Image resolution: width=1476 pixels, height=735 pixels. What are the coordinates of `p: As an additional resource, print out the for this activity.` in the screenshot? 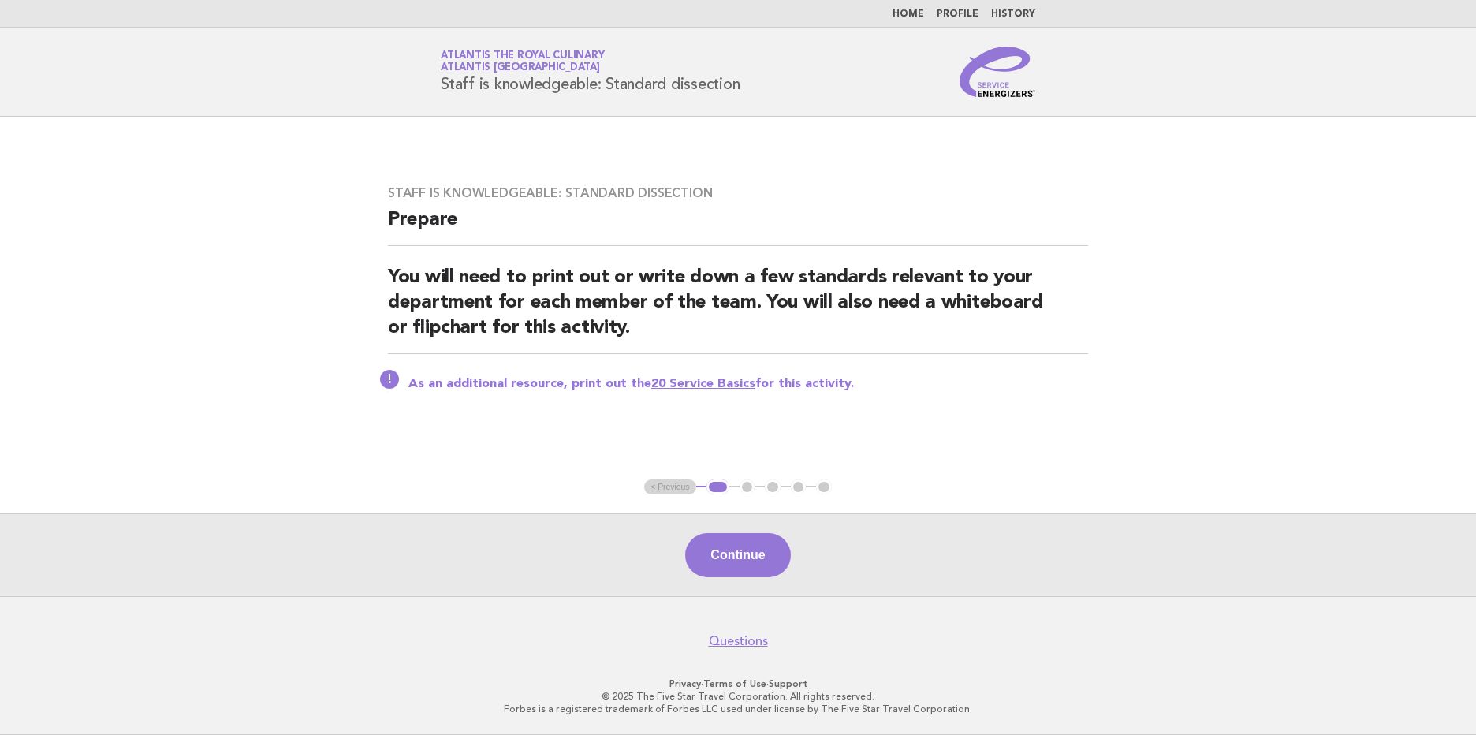 It's located at (748, 384).